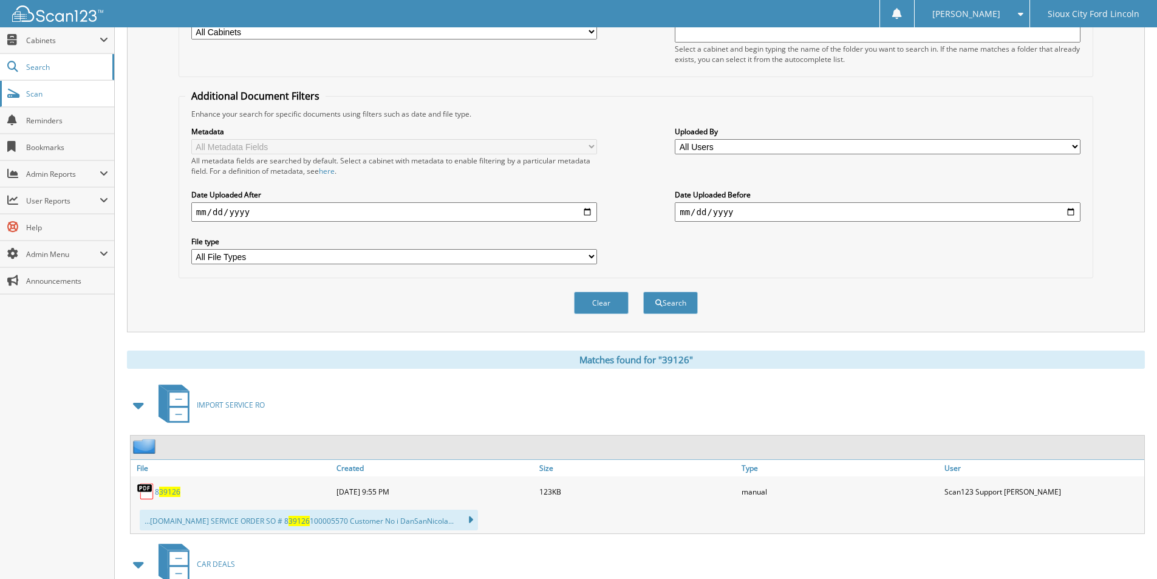 This screenshot has height=579, width=1157. What do you see at coordinates (878, 131) in the screenshot?
I see `label: Uploaded By` at bounding box center [878, 131].